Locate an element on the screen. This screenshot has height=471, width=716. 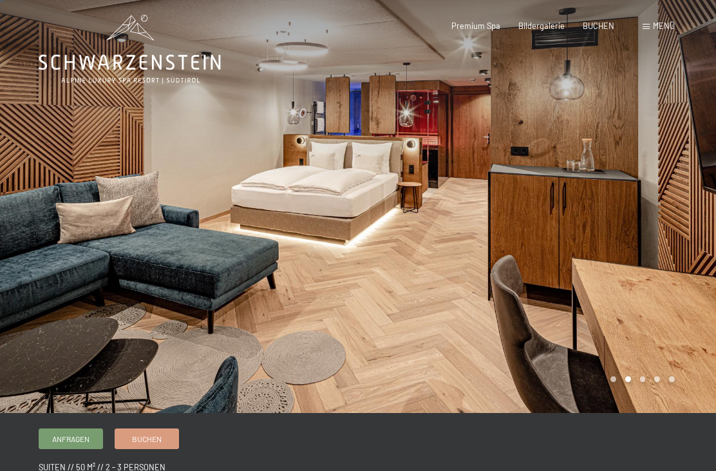
a: Bildergalerie is located at coordinates (542, 26).